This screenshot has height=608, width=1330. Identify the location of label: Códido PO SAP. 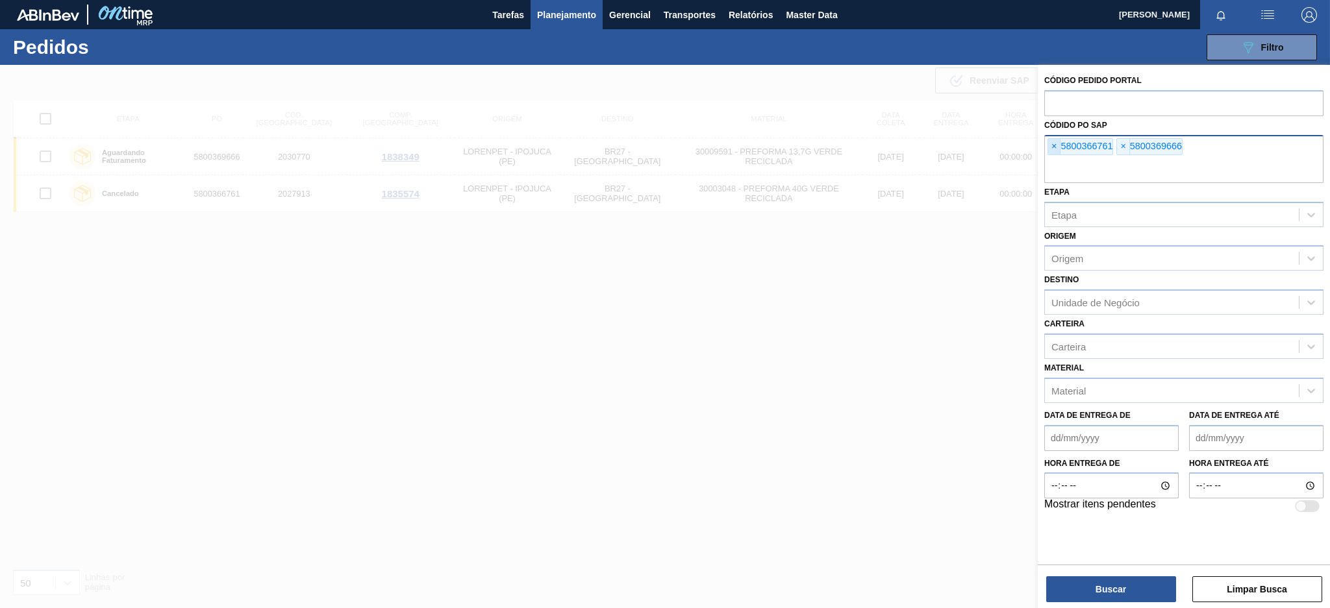
(1075, 125).